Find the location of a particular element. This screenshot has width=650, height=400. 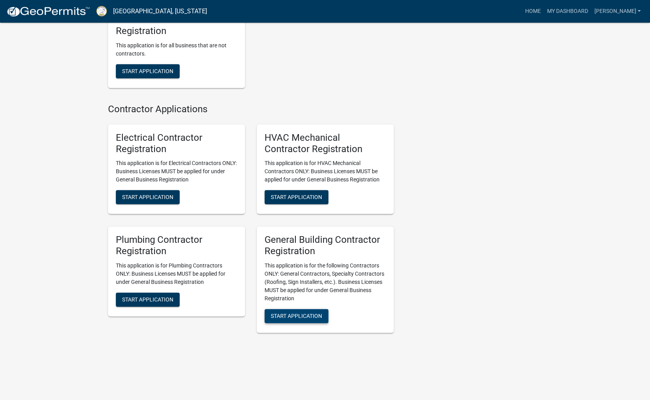

h5: Plumbing Contractor Registration is located at coordinates (176, 246).